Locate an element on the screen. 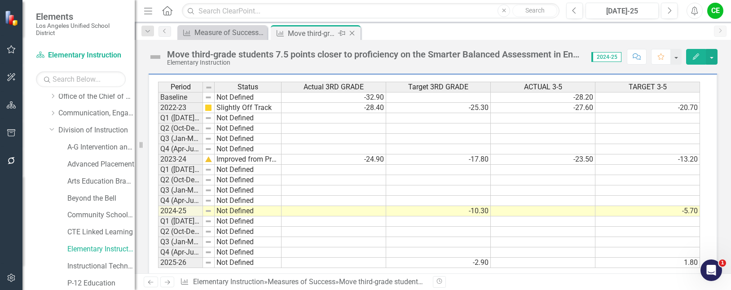  a: Division of Instruction is located at coordinates (97, 130).